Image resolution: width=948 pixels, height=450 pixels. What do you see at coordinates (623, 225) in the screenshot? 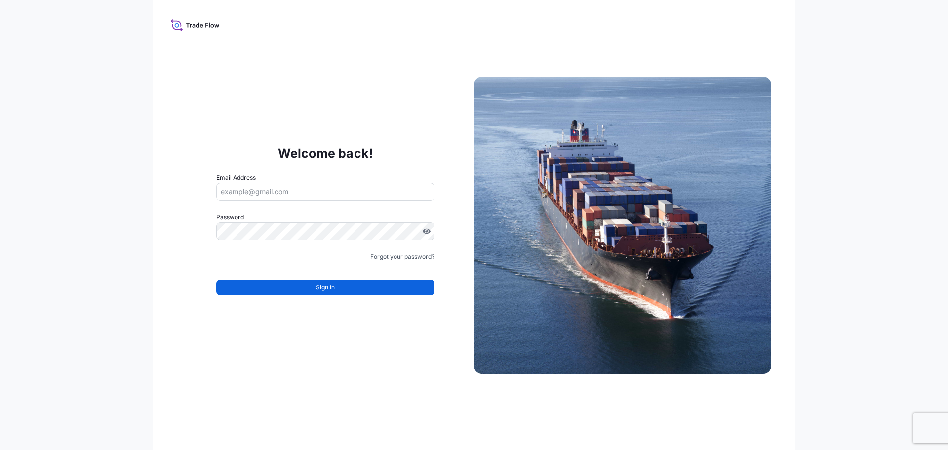
I see `img: Ship illustration` at bounding box center [623, 225].